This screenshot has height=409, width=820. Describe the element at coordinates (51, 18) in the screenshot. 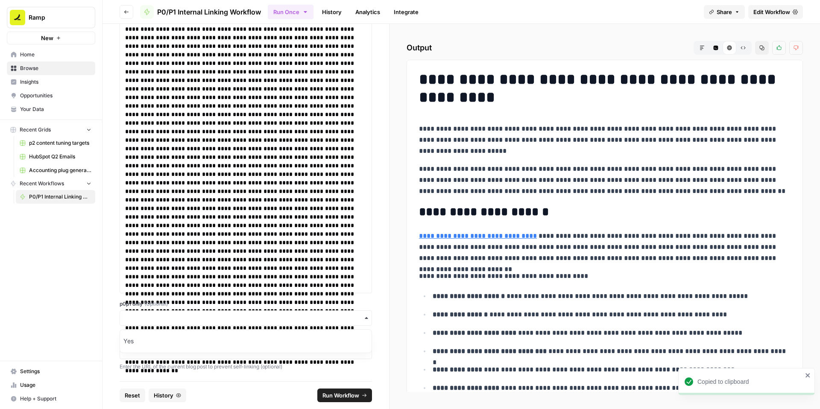

I see `button: Workspace: Ramp` at that location.